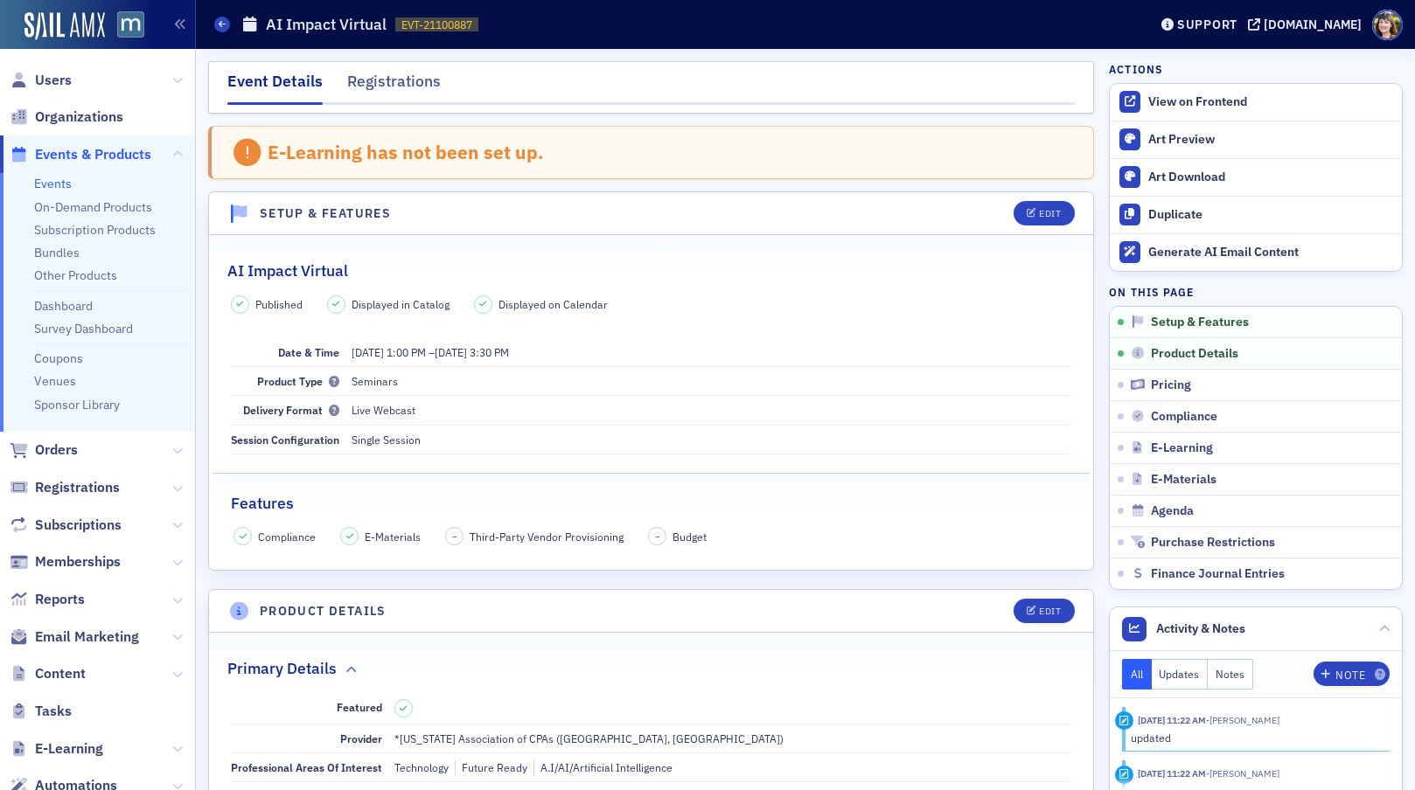  Describe the element at coordinates (1200, 323) in the screenshot. I see `span: Setup & Features` at that location.